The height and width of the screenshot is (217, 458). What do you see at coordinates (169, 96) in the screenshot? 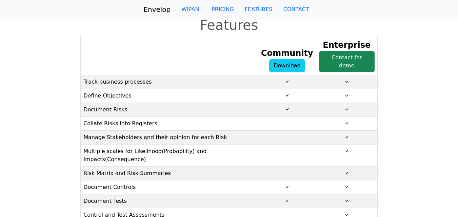
I see `td: Define Objectives` at bounding box center [169, 96].